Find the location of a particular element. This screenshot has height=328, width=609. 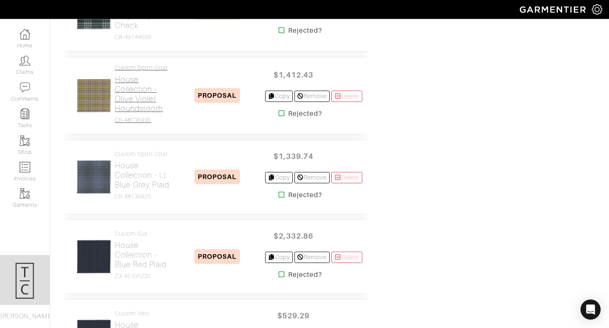

a: Custom Suit House Collection - Blue Red Plaid Z3-45105220 is located at coordinates (142, 255).